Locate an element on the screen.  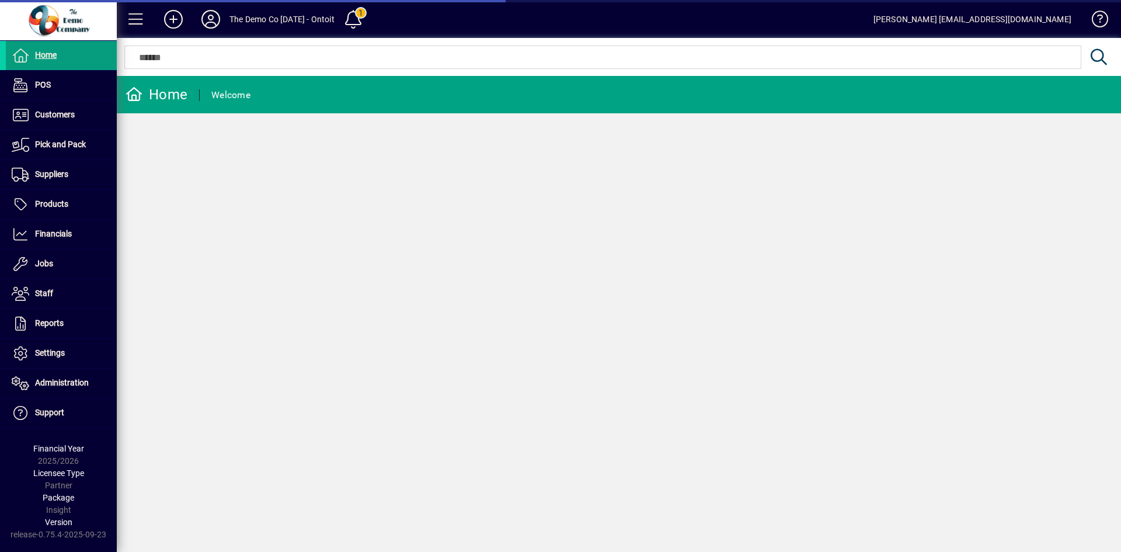
span: Financials is located at coordinates (53, 234).